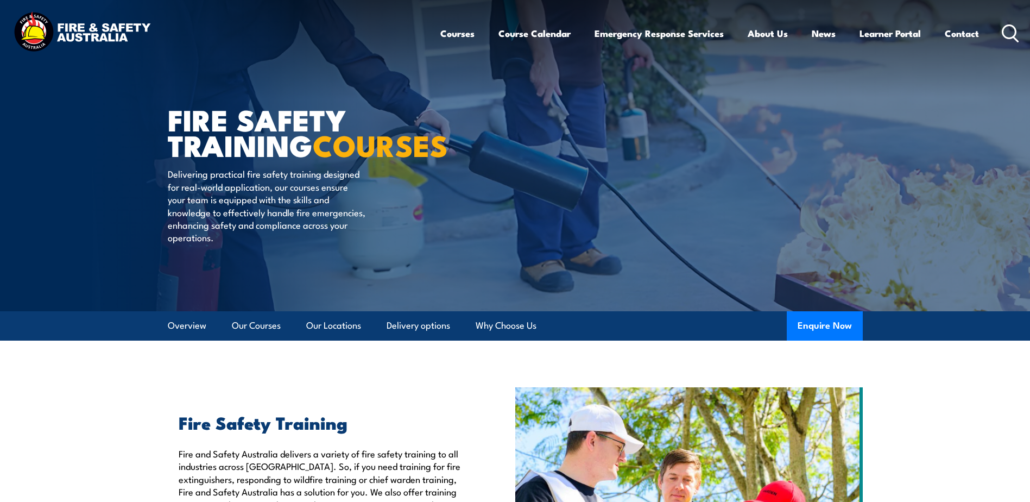 This screenshot has height=502, width=1030. What do you see at coordinates (380, 144) in the screenshot?
I see `strong: COURSES` at bounding box center [380, 144].